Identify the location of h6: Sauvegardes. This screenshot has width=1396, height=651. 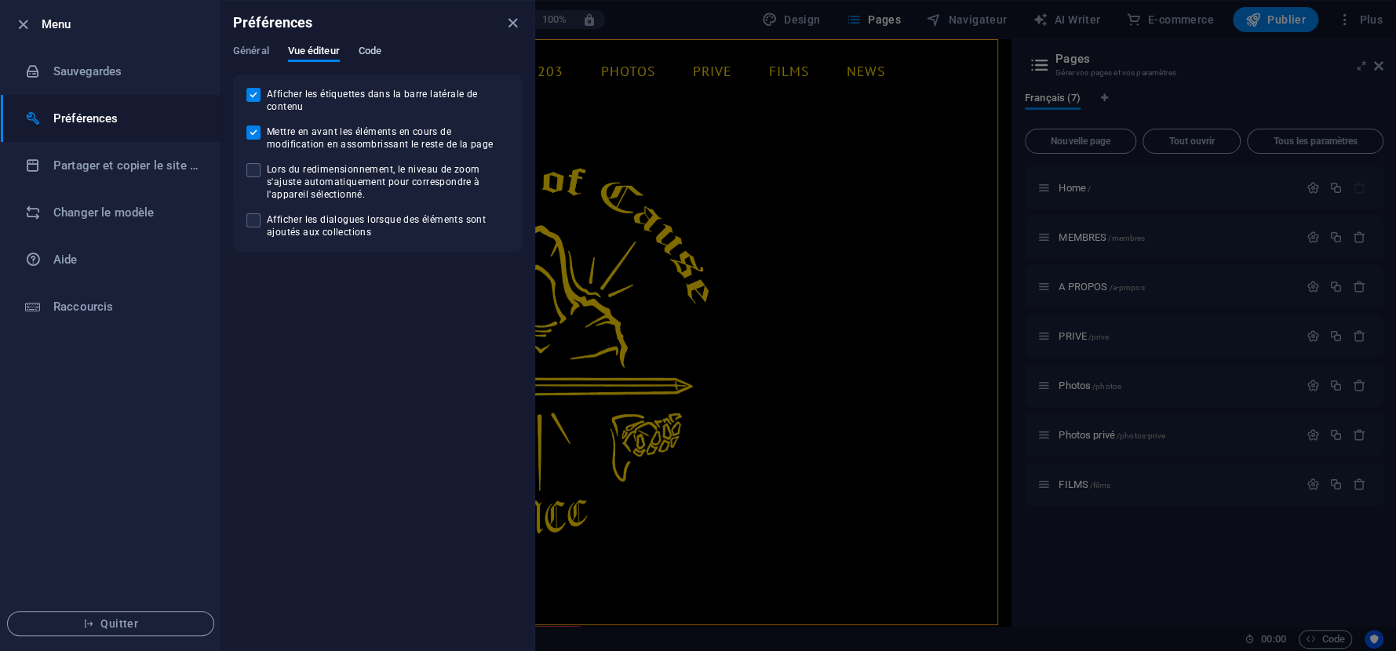
(126, 71).